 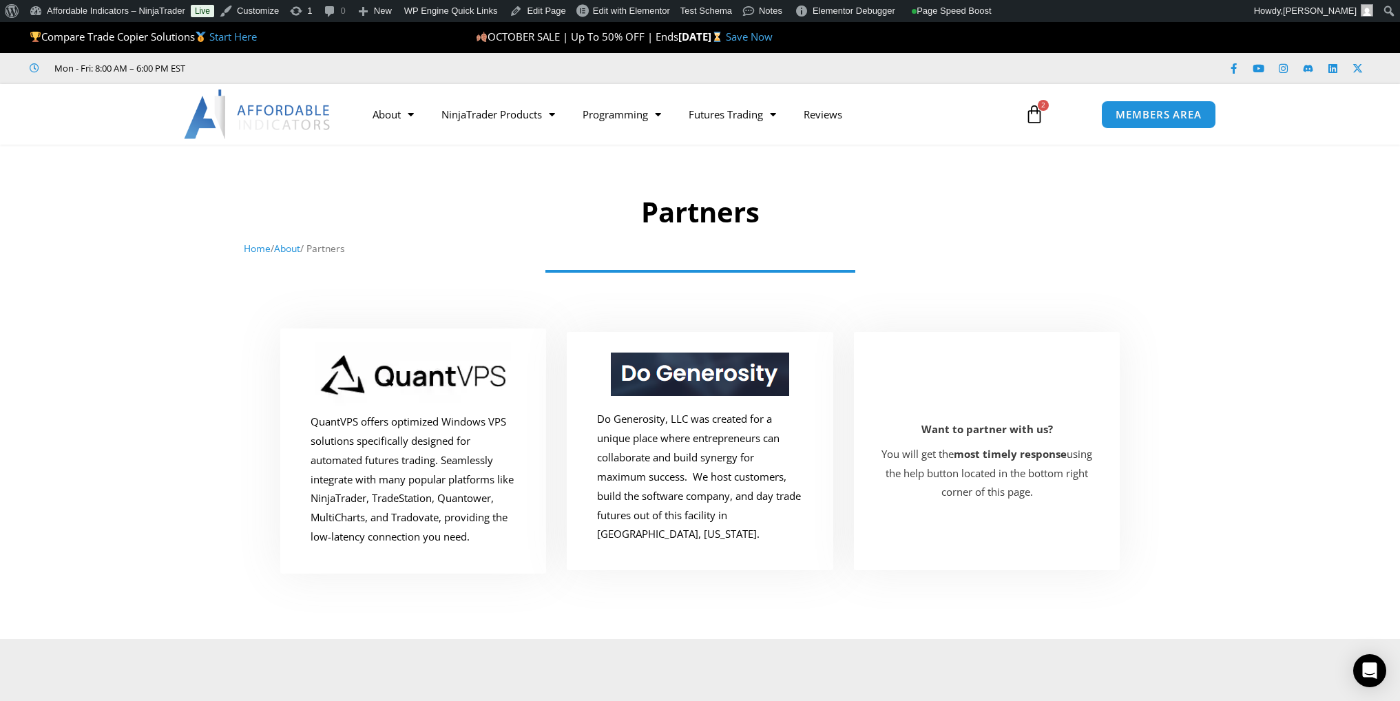 I want to click on strong: most timely response, so click(x=1011, y=454).